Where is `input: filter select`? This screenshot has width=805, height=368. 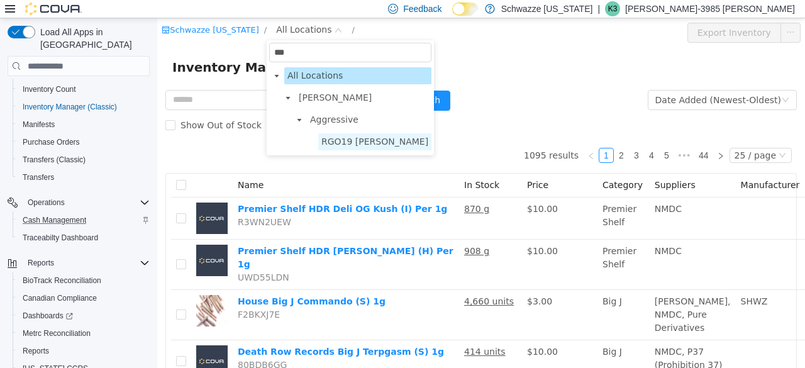
input: filter select is located at coordinates (193, 34).